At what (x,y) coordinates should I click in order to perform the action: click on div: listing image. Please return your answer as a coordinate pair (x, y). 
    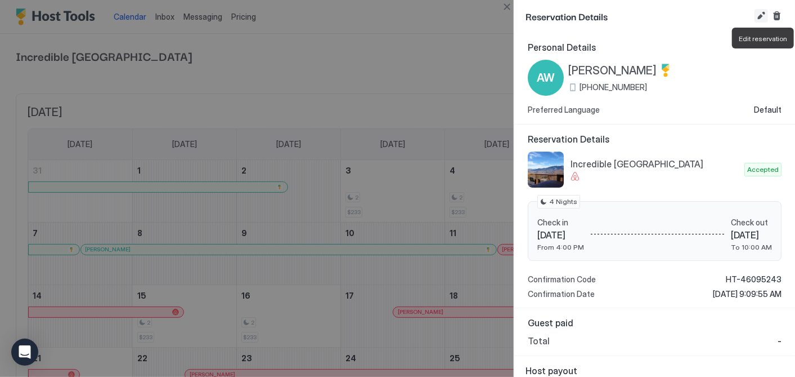
    Looking at the image, I should click on (546, 169).